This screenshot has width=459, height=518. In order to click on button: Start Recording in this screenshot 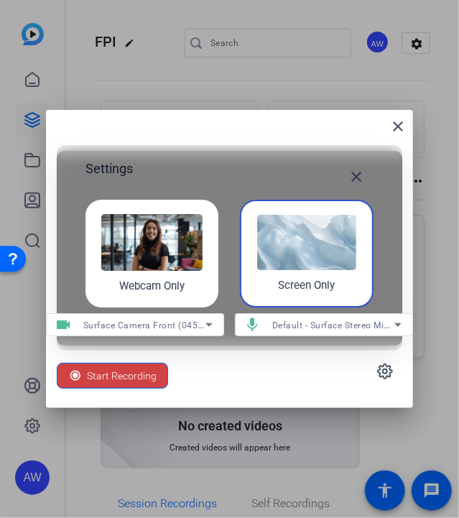, I will do `click(112, 376)`.